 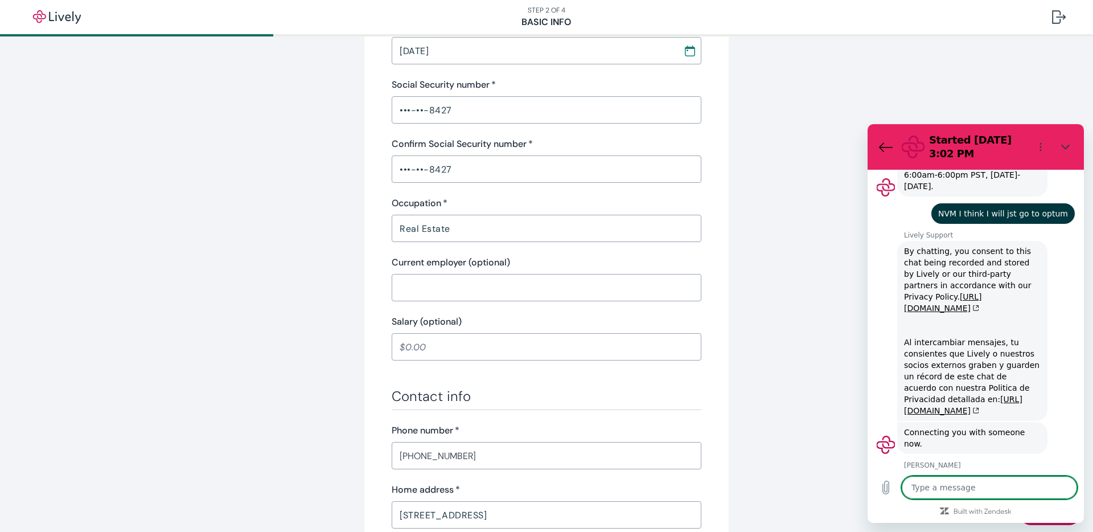 What do you see at coordinates (18, 363) in the screenshot?
I see `button: Upload file` at bounding box center [18, 363].